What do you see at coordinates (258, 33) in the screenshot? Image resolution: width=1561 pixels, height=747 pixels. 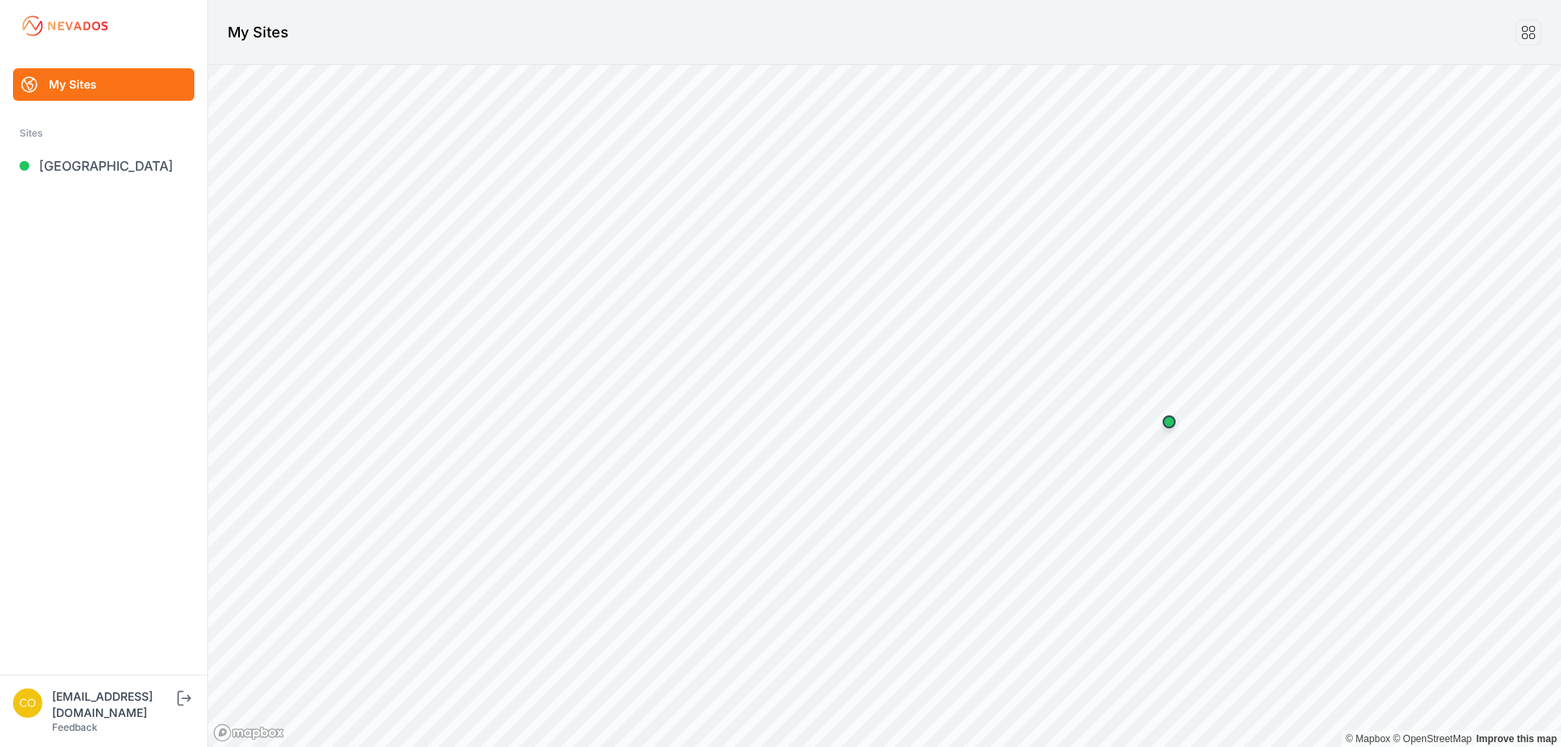 I see `h1: My Sites` at bounding box center [258, 33].